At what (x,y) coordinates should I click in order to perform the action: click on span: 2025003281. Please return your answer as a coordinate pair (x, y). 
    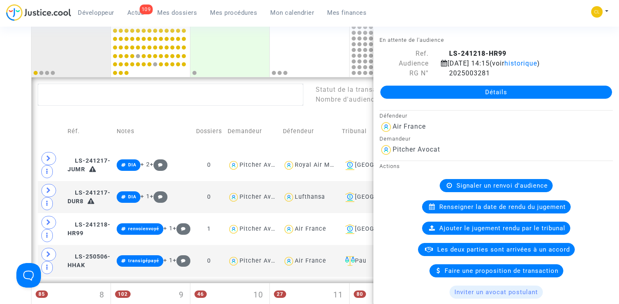
    Looking at the image, I should click on (465, 73).